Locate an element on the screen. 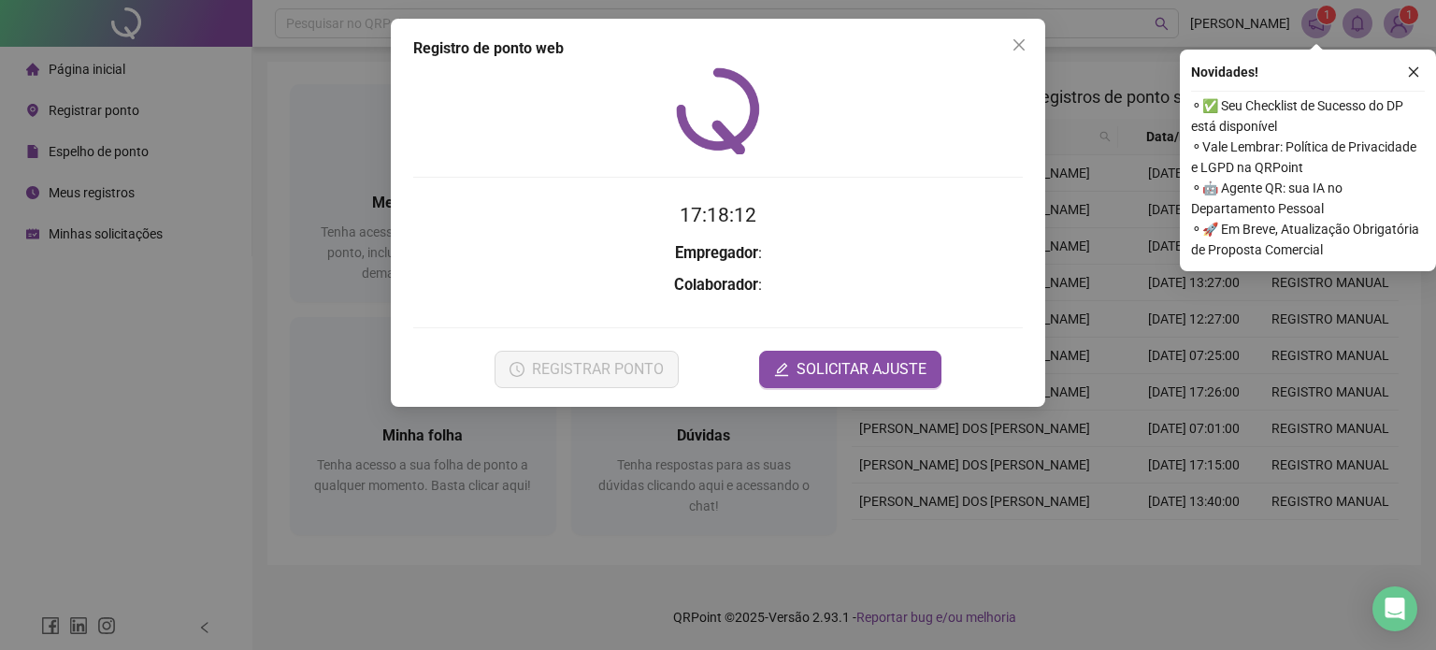 The height and width of the screenshot is (650, 1436). div: Open Intercom Messenger is located at coordinates (1395, 609).